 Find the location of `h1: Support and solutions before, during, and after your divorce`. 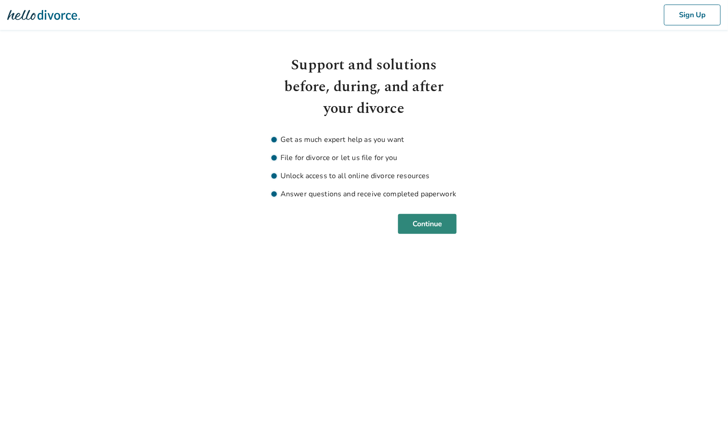

h1: Support and solutions before, during, and after your divorce is located at coordinates (364, 87).